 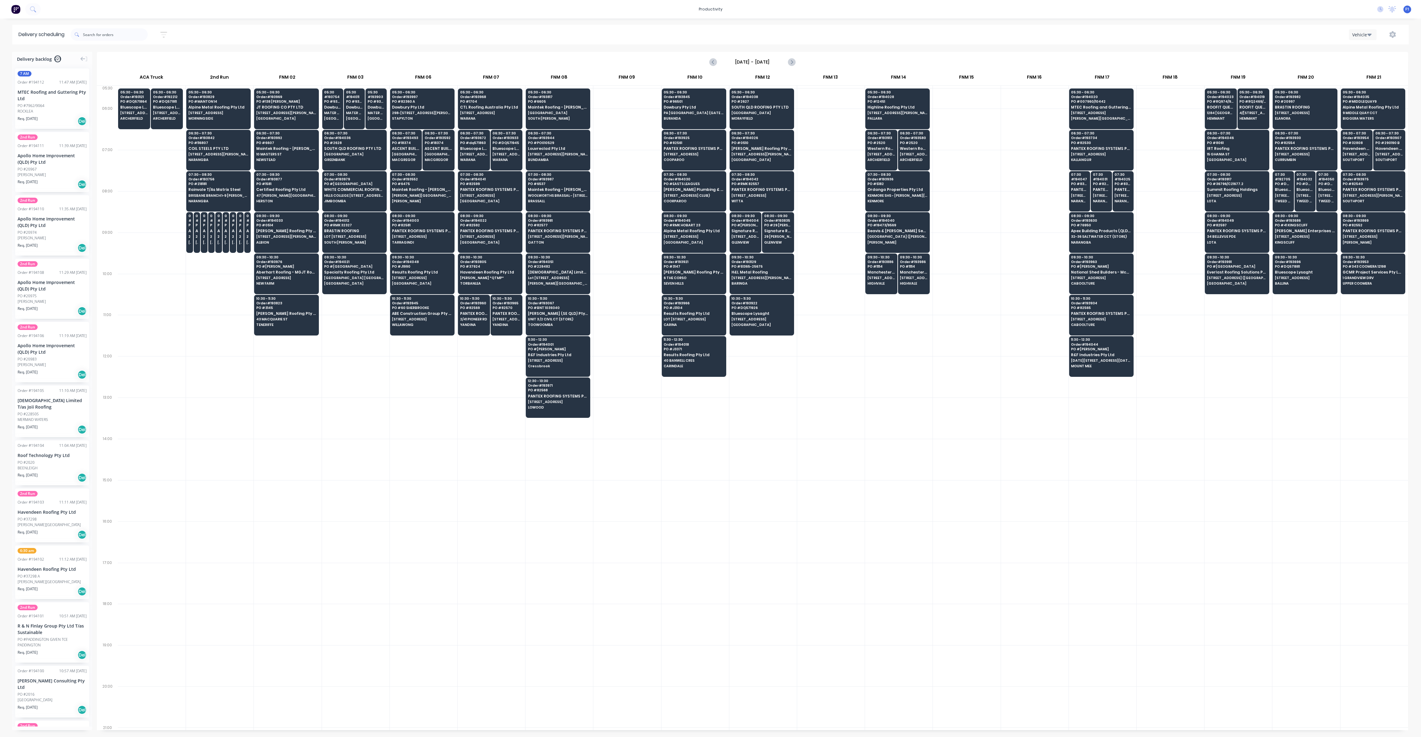 What do you see at coordinates (627, 79) in the screenshot?
I see `div: FNM 09` at bounding box center [627, 79].